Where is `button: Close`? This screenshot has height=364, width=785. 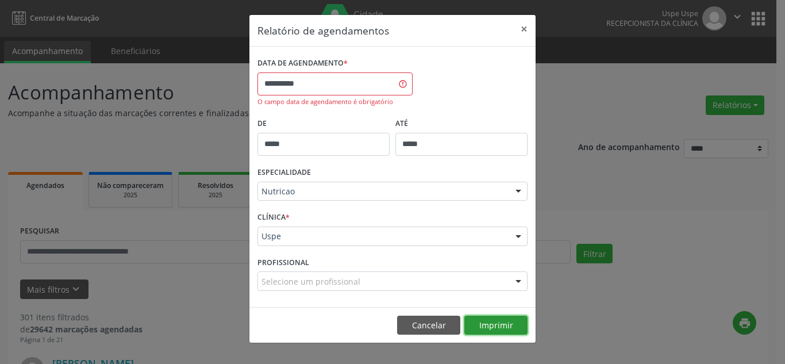 button: Close is located at coordinates (524, 29).